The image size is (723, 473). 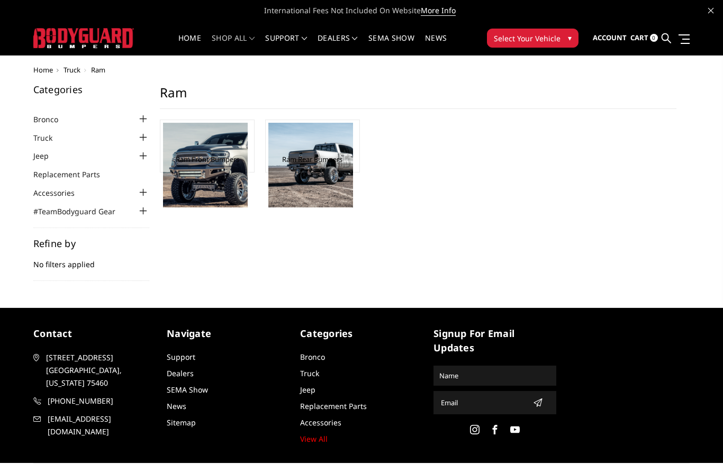 What do you see at coordinates (527, 38) in the screenshot?
I see `span: Select Your Vehicle` at bounding box center [527, 38].